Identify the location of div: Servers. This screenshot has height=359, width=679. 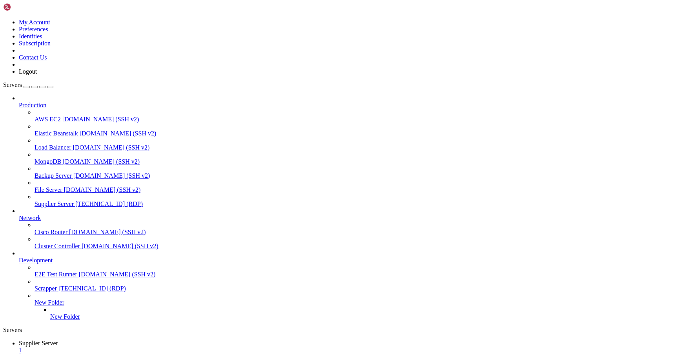
(339, 330).